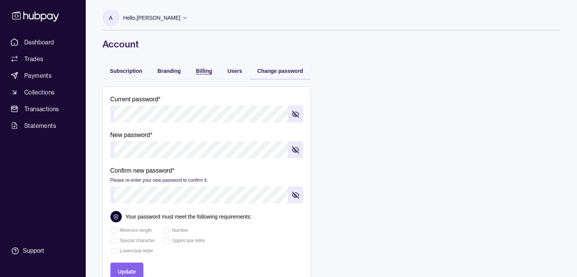  Describe the element at coordinates (39, 42) in the screenshot. I see `span: Dashboard` at that location.